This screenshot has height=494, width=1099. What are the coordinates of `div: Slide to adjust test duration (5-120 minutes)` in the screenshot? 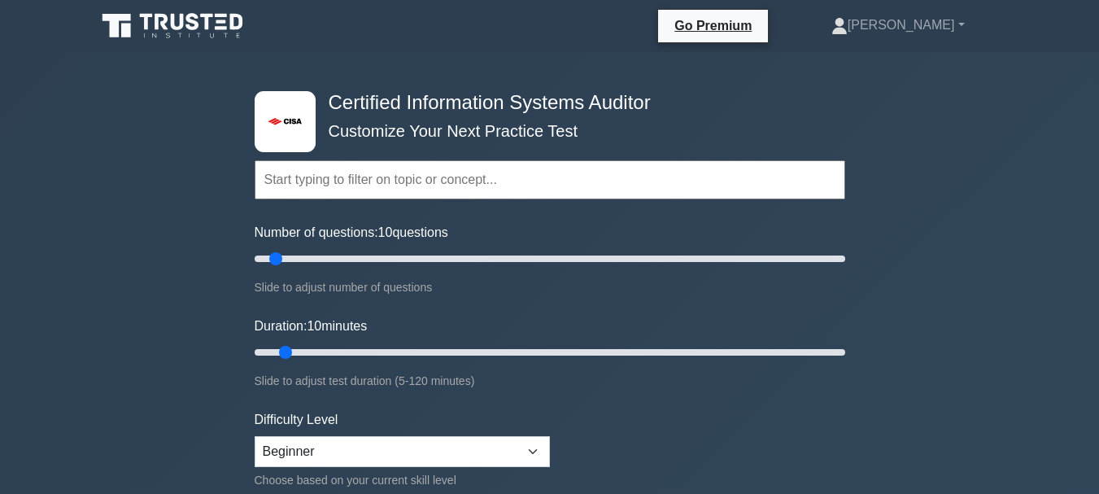 It's located at (550, 381).